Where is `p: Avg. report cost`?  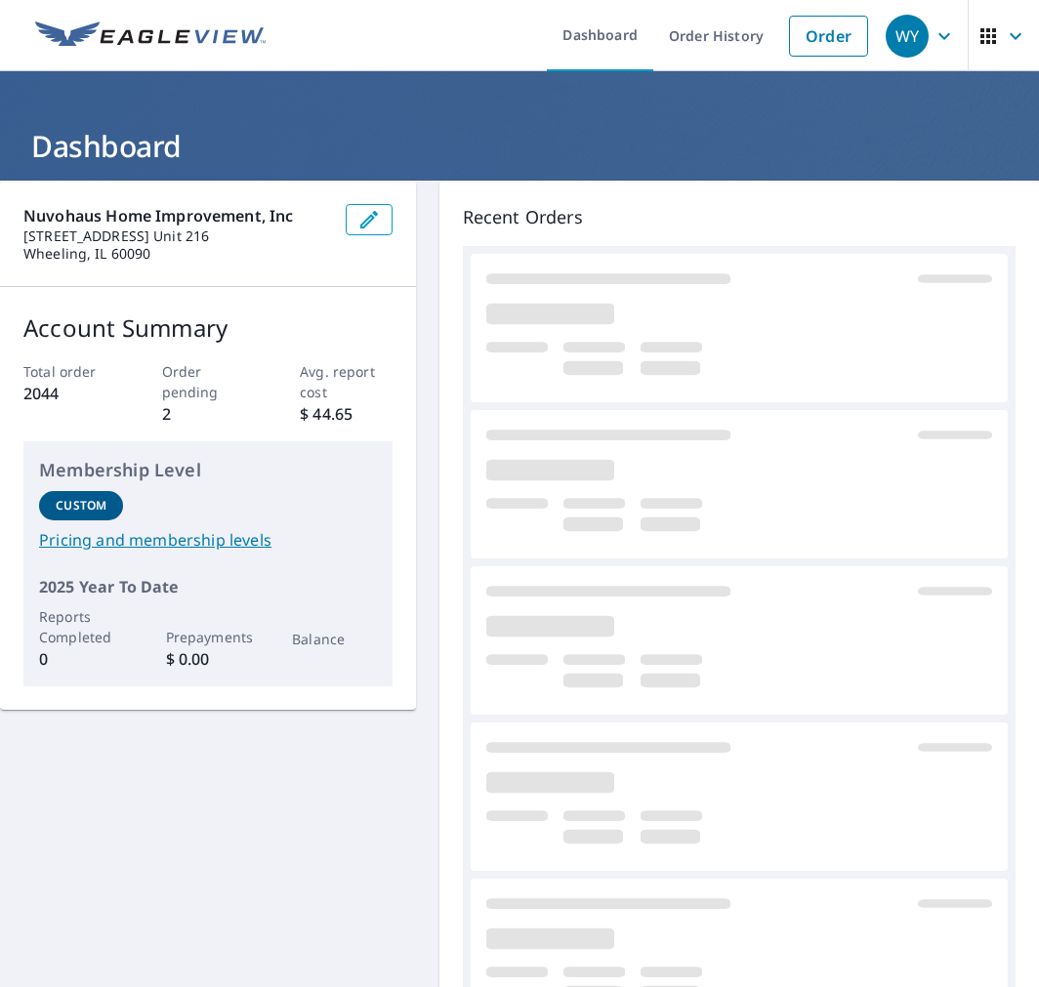
p: Avg. report cost is located at coordinates (346, 382).